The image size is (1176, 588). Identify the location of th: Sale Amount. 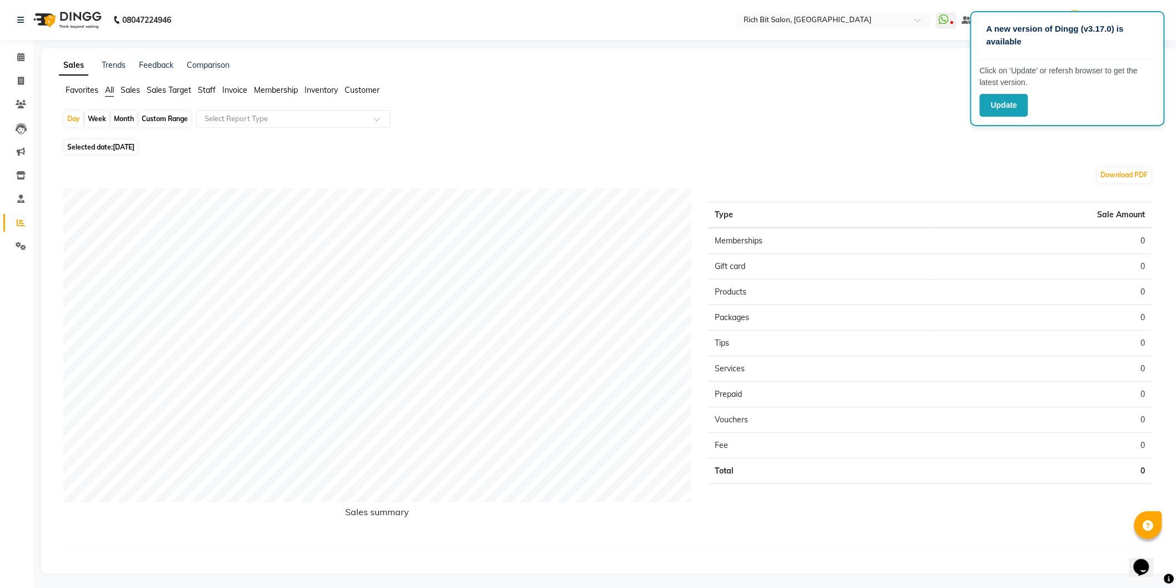
(1041, 215).